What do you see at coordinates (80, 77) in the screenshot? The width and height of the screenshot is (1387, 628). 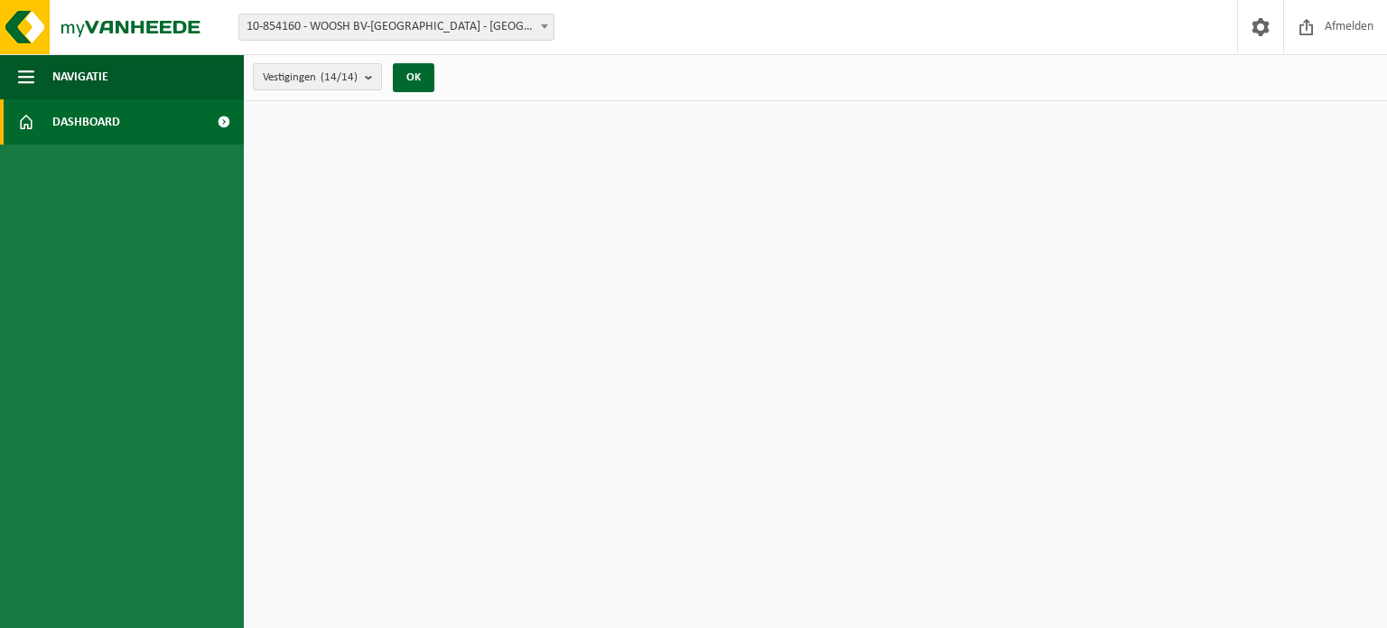 I see `span: Navigatie` at bounding box center [80, 77].